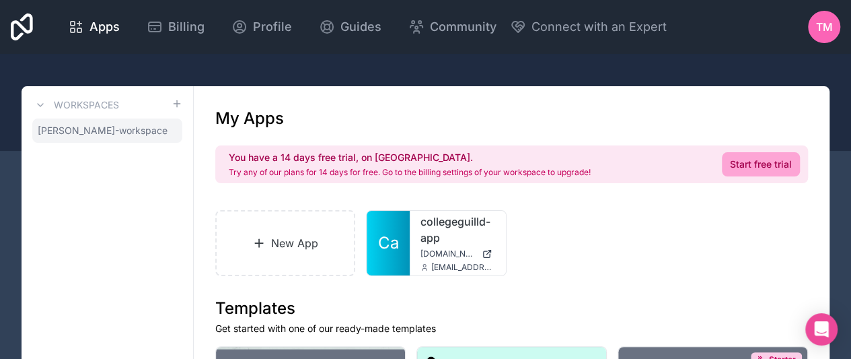  What do you see at coordinates (186, 27) in the screenshot?
I see `span: Billing` at bounding box center [186, 27].